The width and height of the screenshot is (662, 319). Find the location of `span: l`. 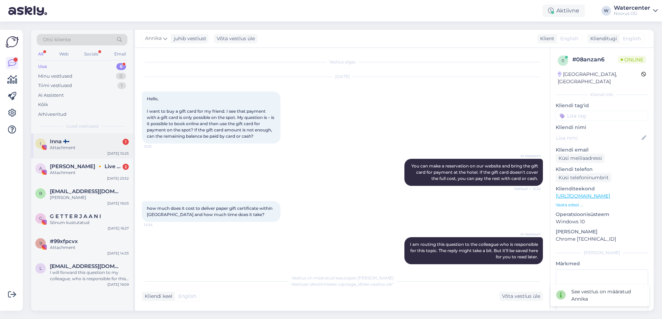

span: l is located at coordinates (41, 268).